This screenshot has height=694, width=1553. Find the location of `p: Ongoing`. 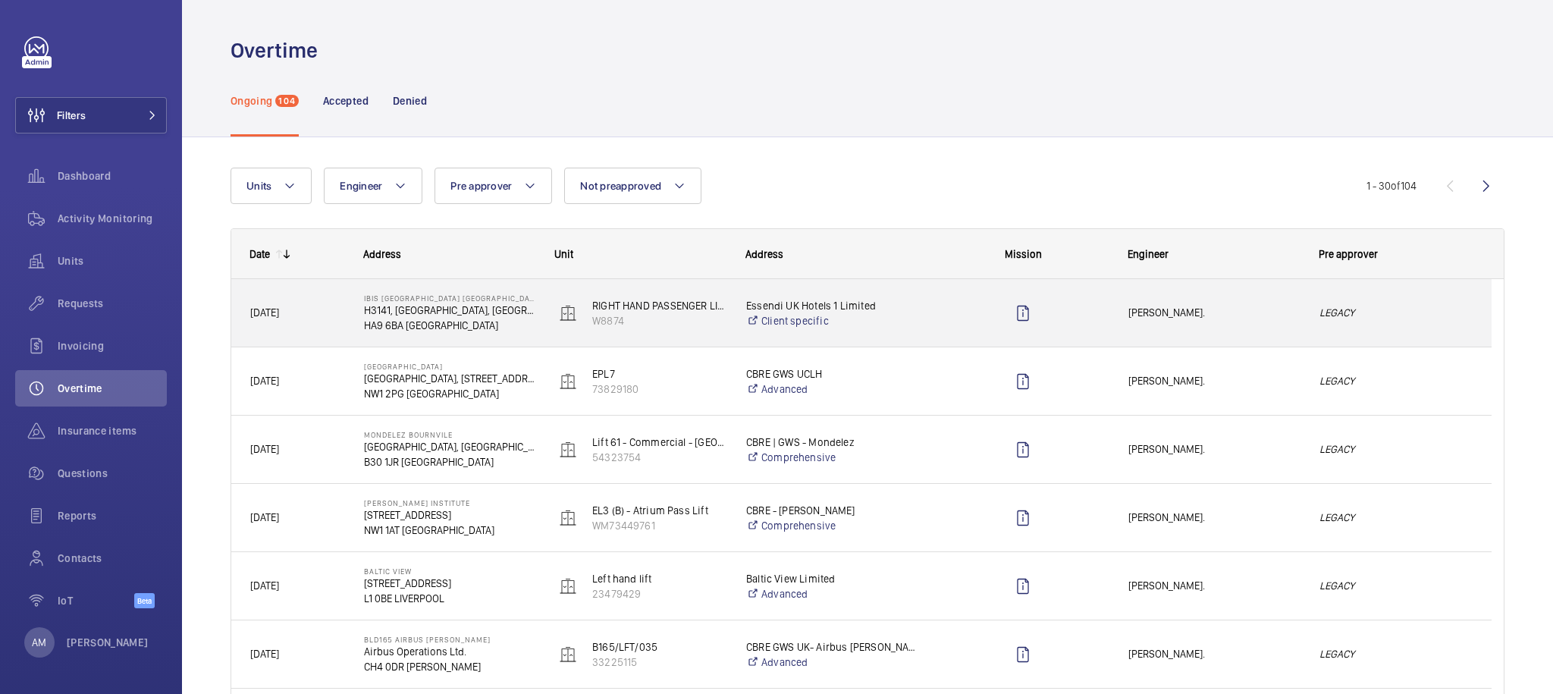

p: Ongoing is located at coordinates (251, 101).